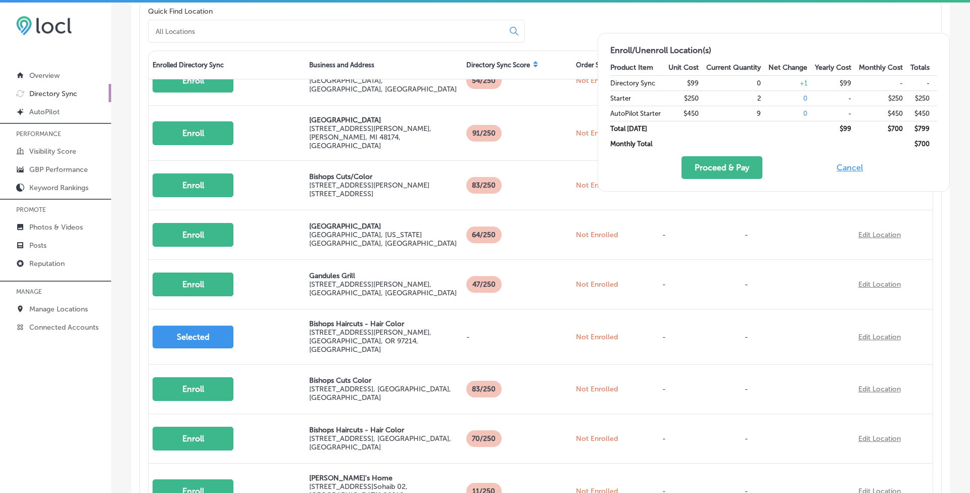 This screenshot has width=970, height=493. What do you see at coordinates (923, 68) in the screenshot?
I see `th: Totals` at bounding box center [923, 68].